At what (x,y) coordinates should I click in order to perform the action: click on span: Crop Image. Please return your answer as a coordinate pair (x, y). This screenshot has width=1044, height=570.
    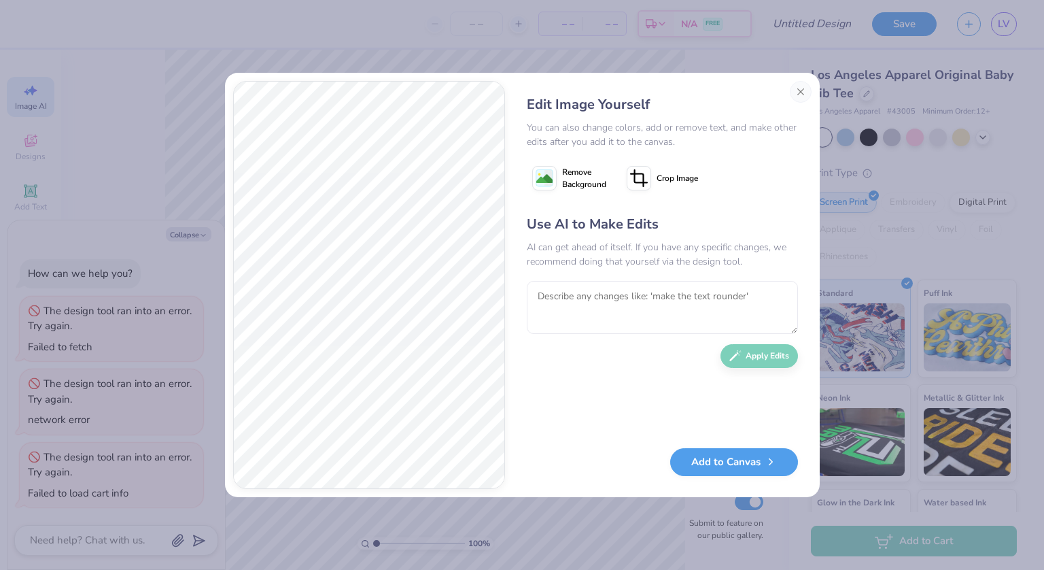
    Looking at the image, I should click on (677, 178).